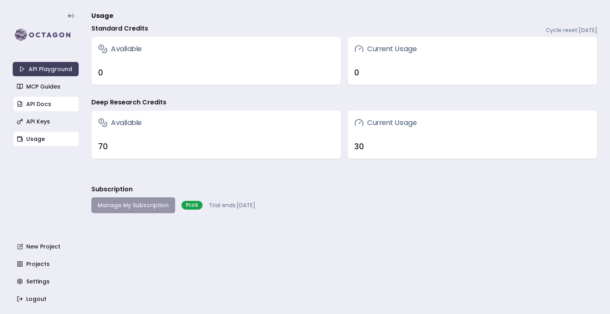  Describe the element at coordinates (46, 87) in the screenshot. I see `a: MCP Guides` at that location.